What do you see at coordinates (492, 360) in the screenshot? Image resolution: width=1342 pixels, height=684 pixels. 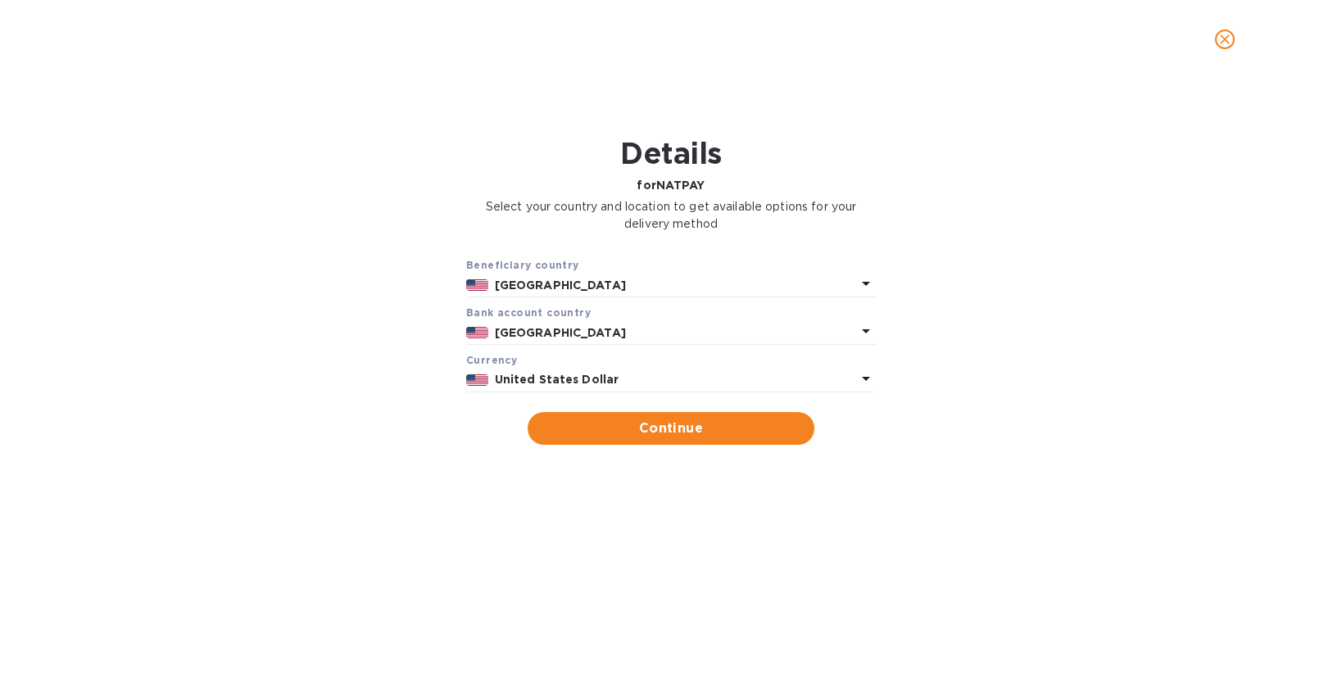 I see `b: Currency` at bounding box center [492, 360].